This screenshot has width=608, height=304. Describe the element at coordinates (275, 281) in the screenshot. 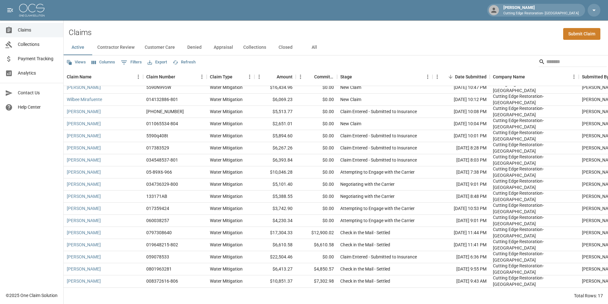

I see `div: $10,851.37` at that location.